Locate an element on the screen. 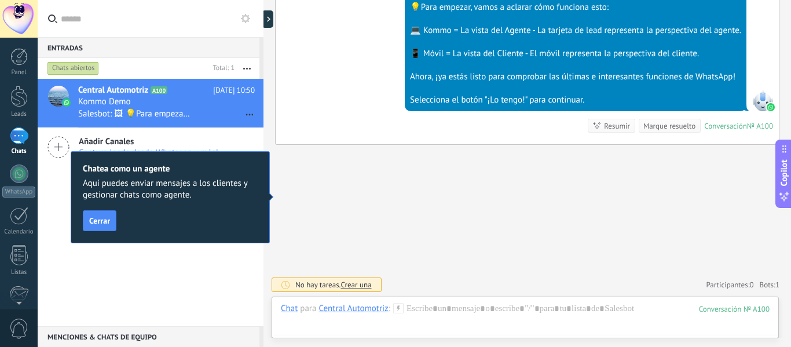 This screenshot has width=791, height=347. div: Entradas is located at coordinates (148, 47).